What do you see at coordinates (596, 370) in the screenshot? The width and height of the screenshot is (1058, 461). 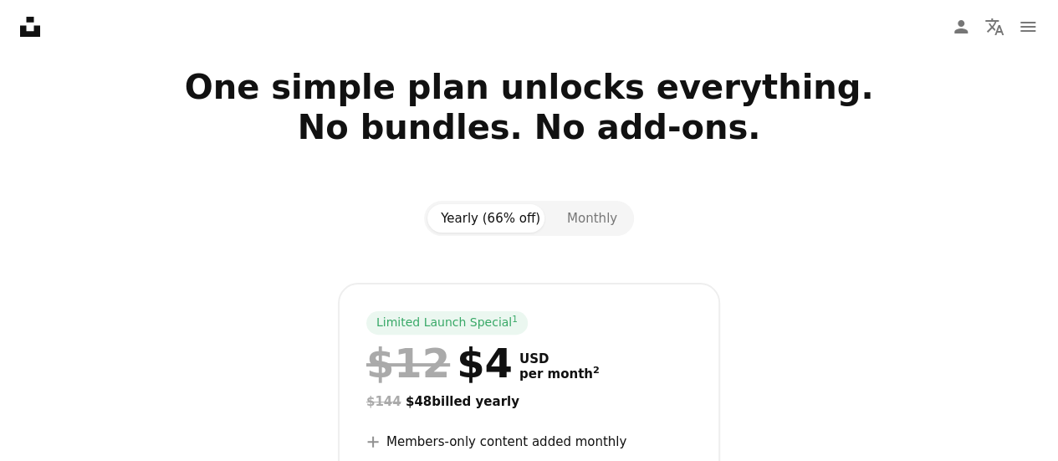 I see `sup: 2` at bounding box center [596, 370].